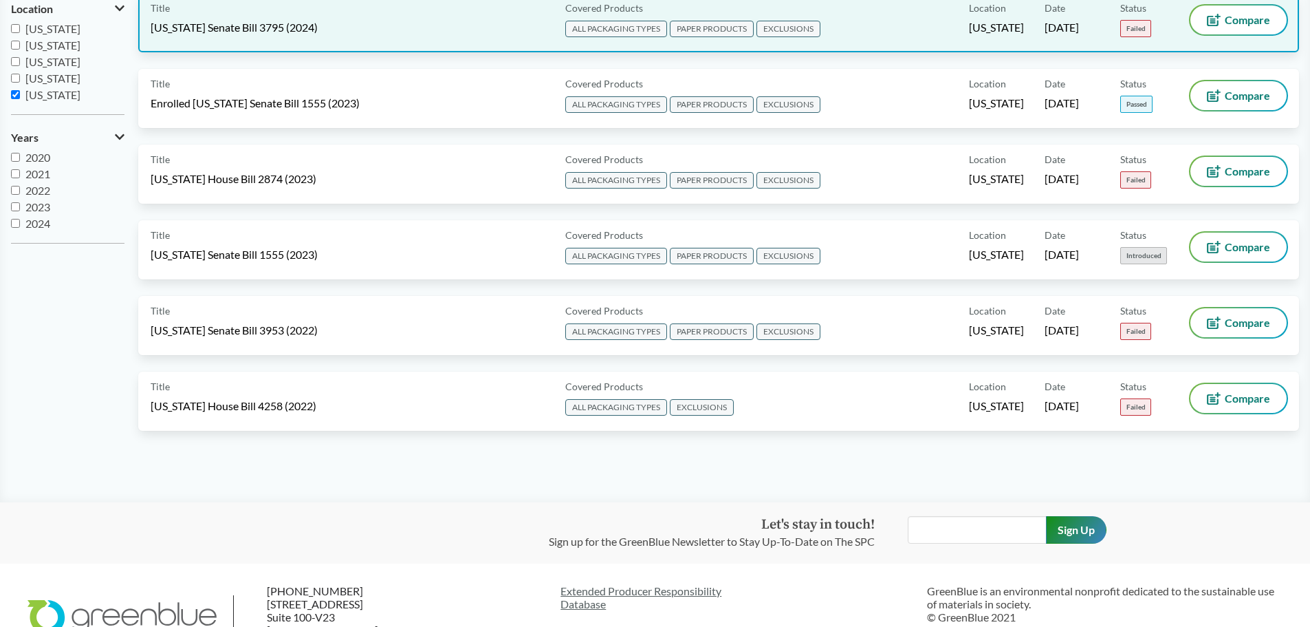  I want to click on span: Years, so click(25, 138).